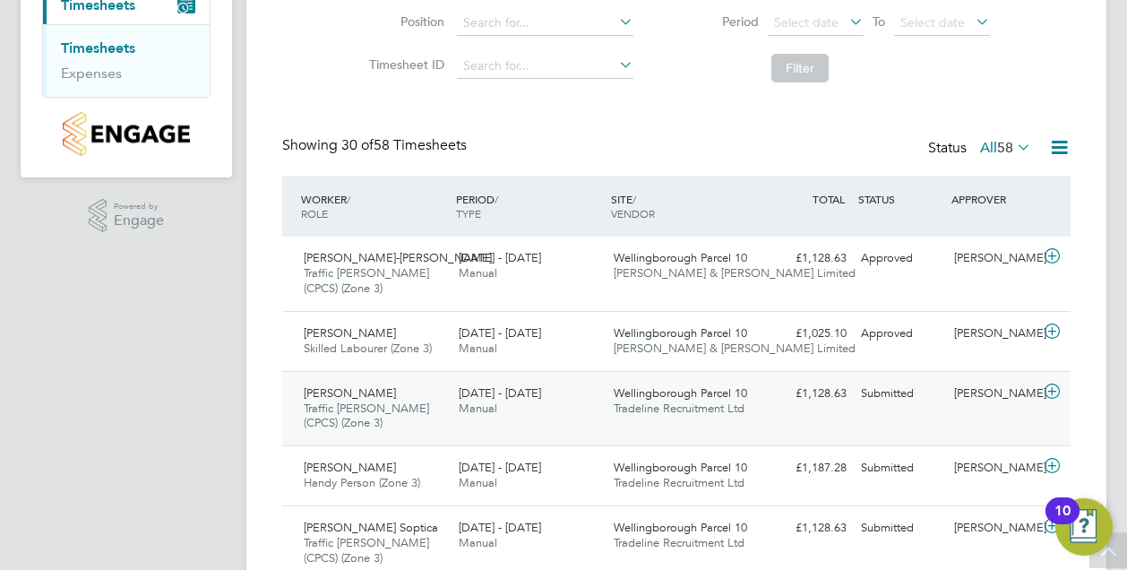 The image size is (1127, 570). Describe the element at coordinates (900, 199) in the screenshot. I see `div: STATUS` at that location.